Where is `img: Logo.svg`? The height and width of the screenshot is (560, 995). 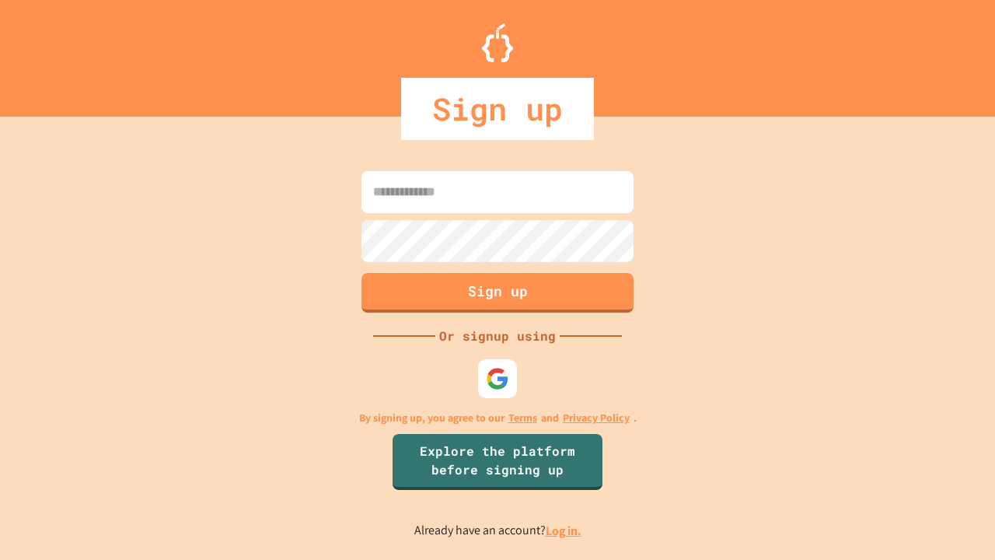
img: Logo.svg is located at coordinates (498, 43).